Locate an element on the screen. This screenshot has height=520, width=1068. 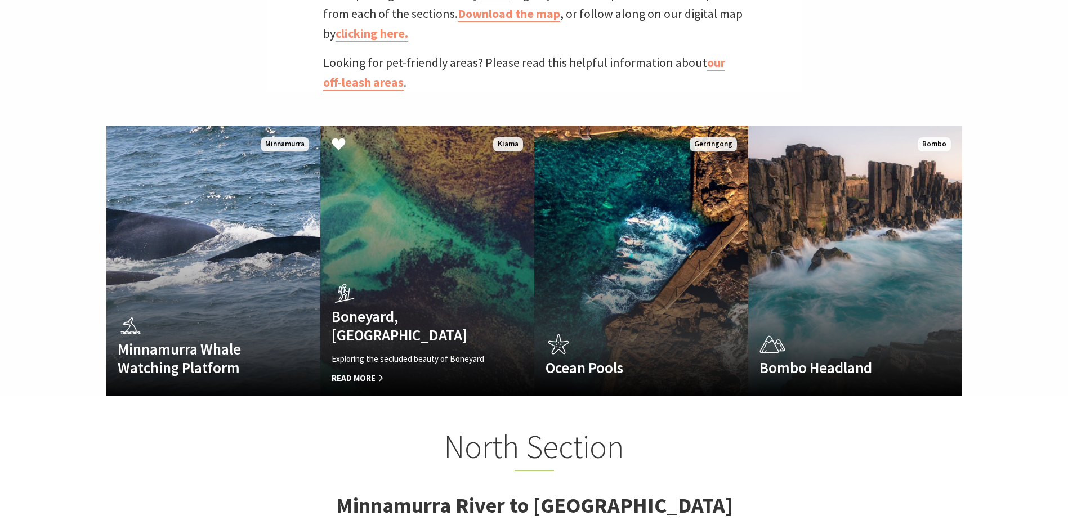
span: Kiama is located at coordinates (508, 144).